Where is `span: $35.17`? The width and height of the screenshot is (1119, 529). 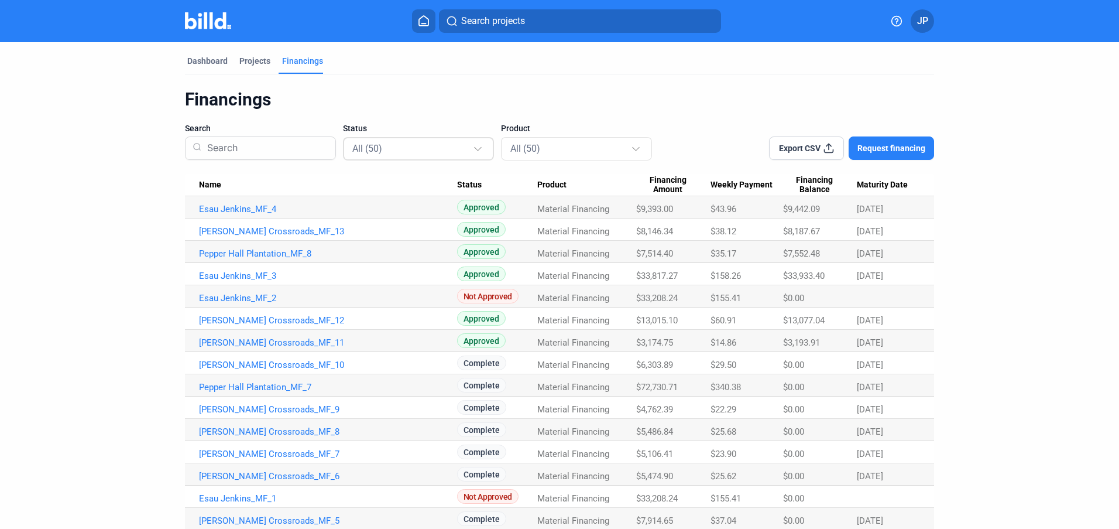
span: $35.17 is located at coordinates (724, 253).